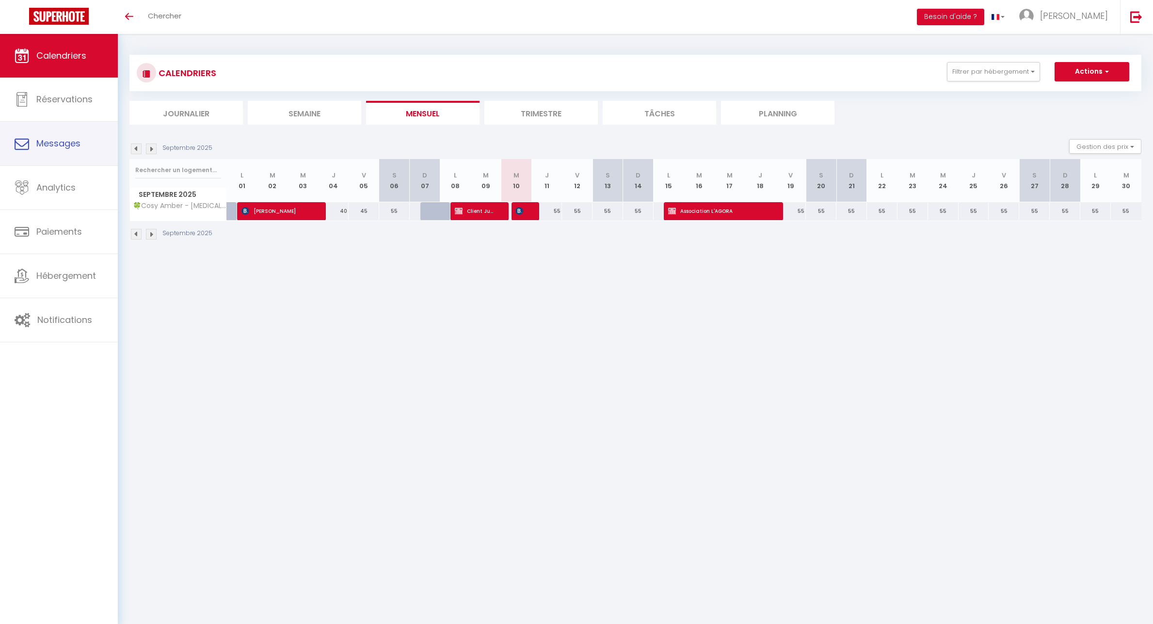  I want to click on button: Besoin d'aide ?, so click(950, 17).